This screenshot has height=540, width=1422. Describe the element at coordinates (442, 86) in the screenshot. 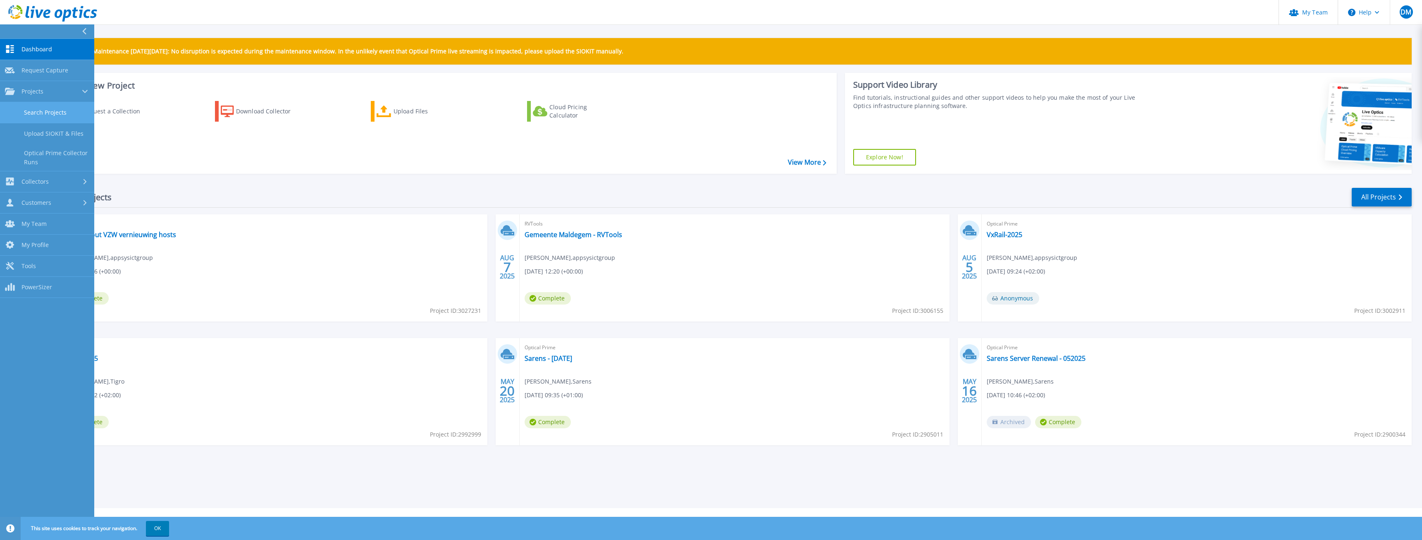

I see `h3: Start a New Project` at that location.